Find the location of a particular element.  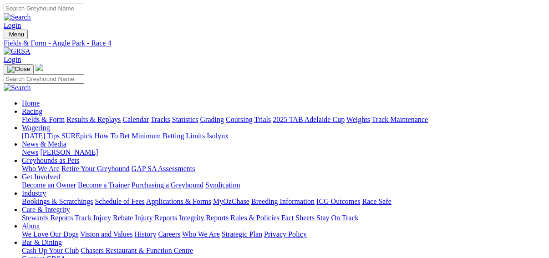

a: News & Media is located at coordinates (44, 144).